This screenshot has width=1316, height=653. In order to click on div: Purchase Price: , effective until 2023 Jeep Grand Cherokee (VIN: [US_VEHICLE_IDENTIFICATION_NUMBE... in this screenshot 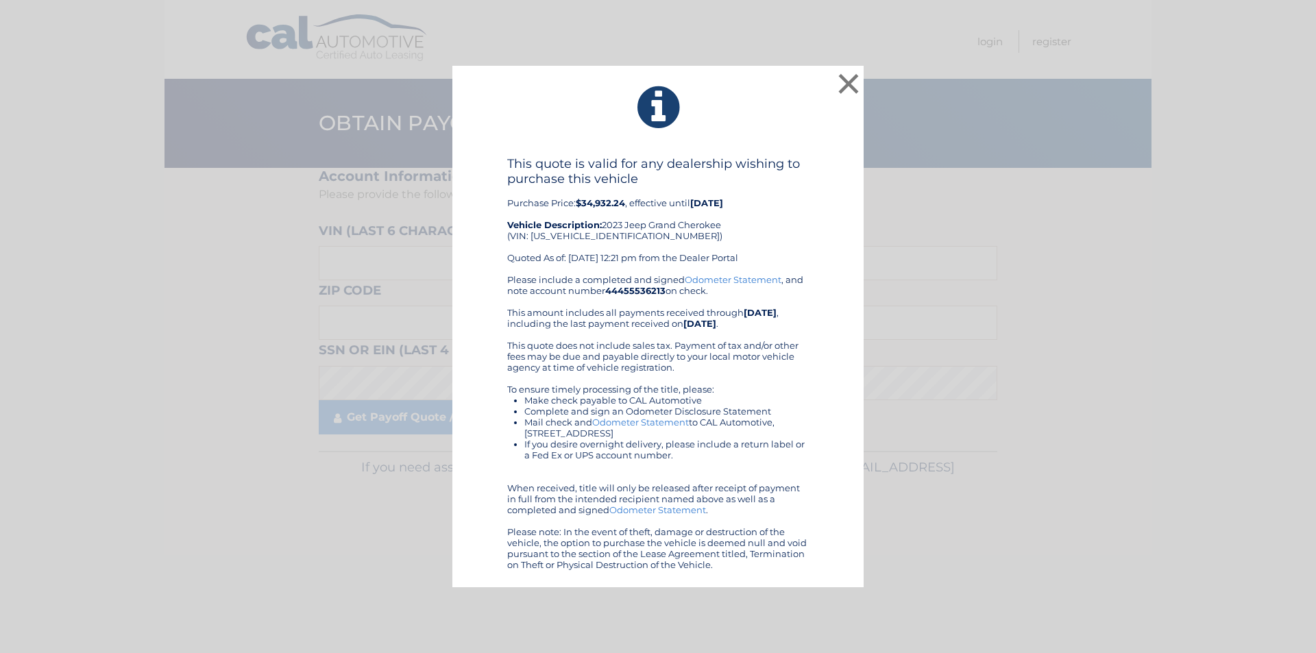, I will do `click(658, 215)`.